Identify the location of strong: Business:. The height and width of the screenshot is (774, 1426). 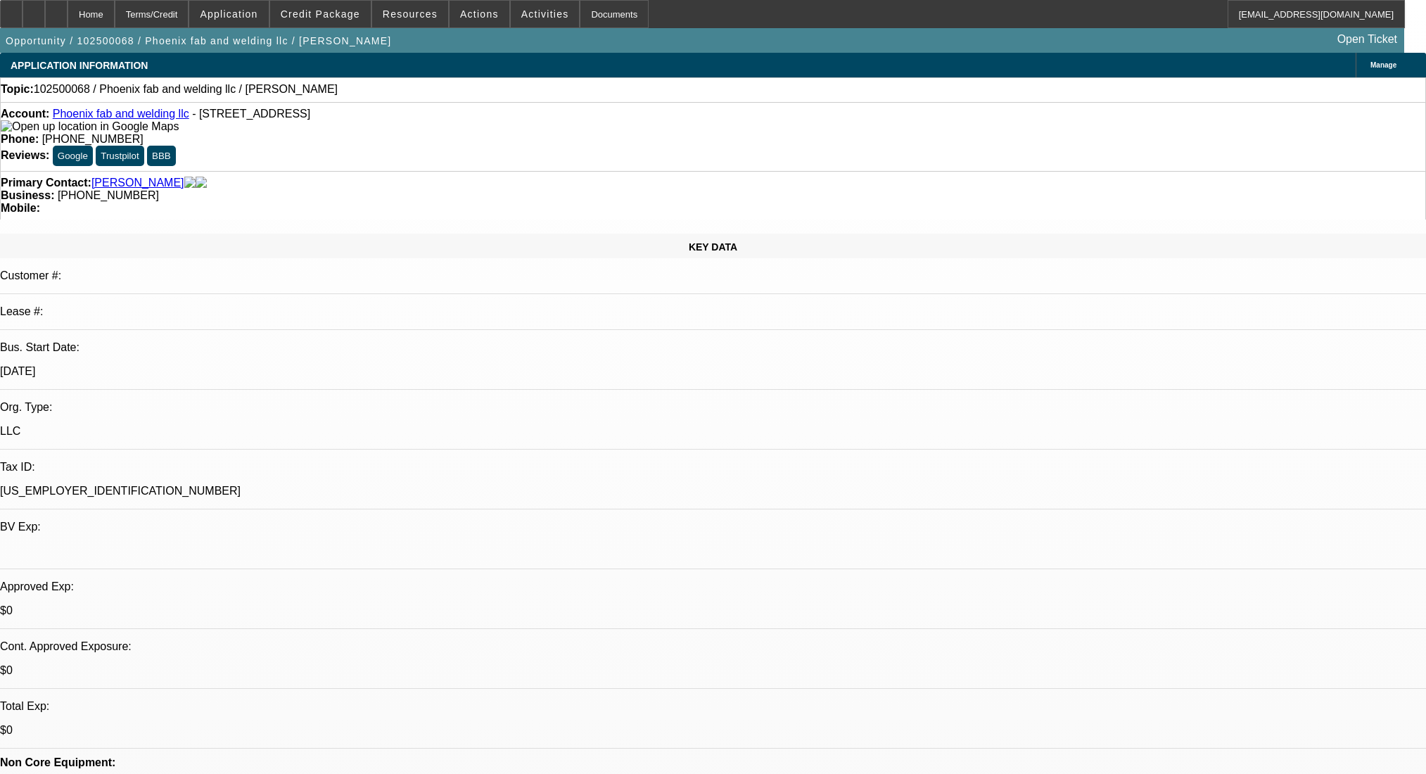
(27, 195).